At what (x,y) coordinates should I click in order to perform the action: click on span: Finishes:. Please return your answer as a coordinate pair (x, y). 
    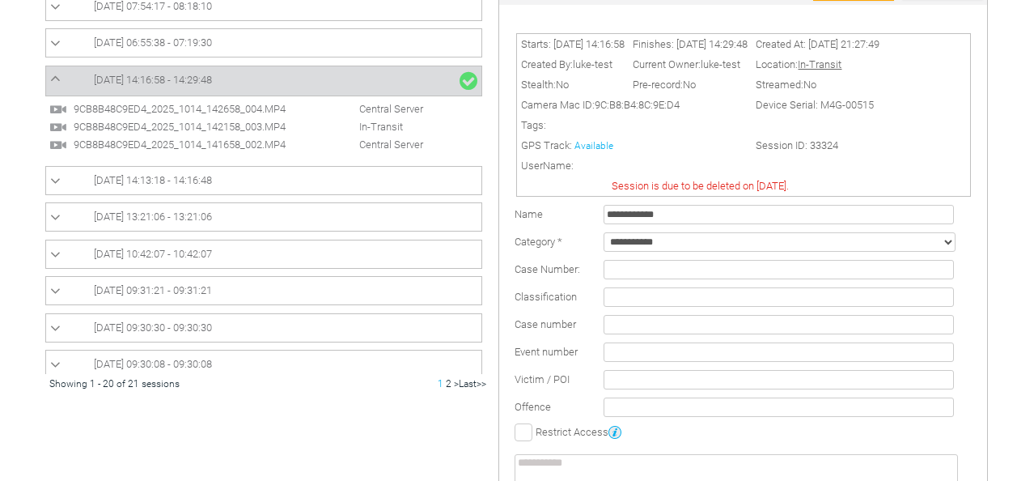
    Looking at the image, I should click on (653, 44).